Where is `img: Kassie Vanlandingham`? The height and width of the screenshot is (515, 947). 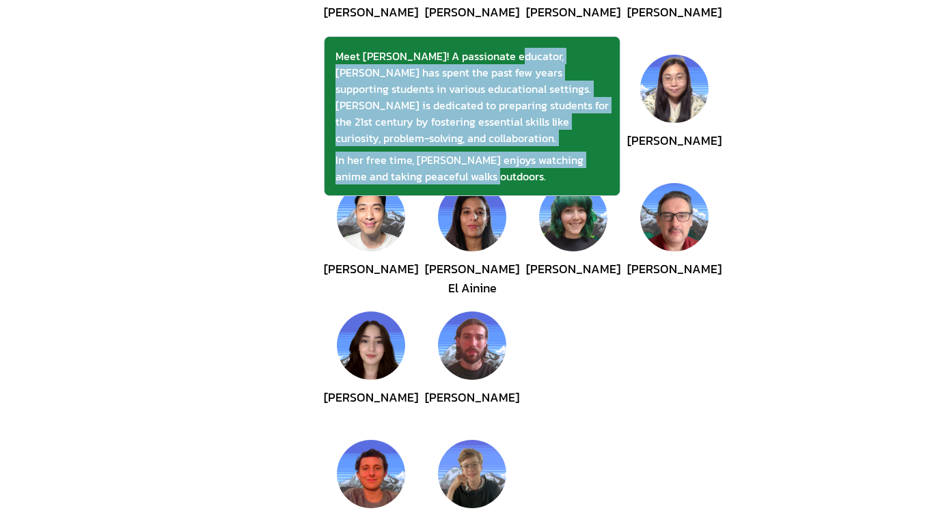 img: Kassie Vanlandingham is located at coordinates (573, 217).